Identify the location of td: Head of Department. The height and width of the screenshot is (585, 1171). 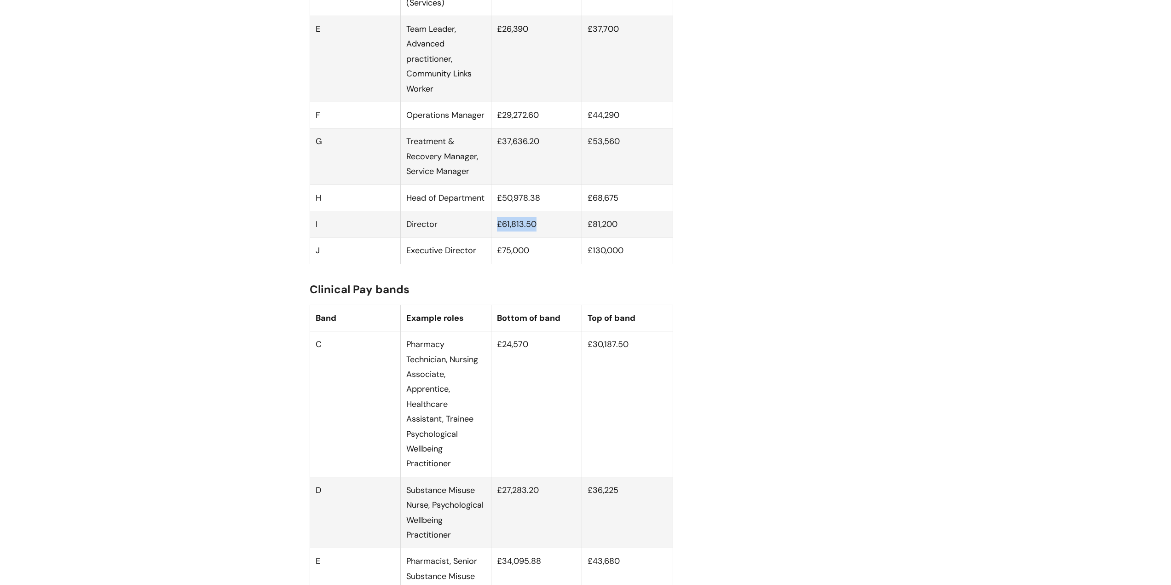
(445, 197).